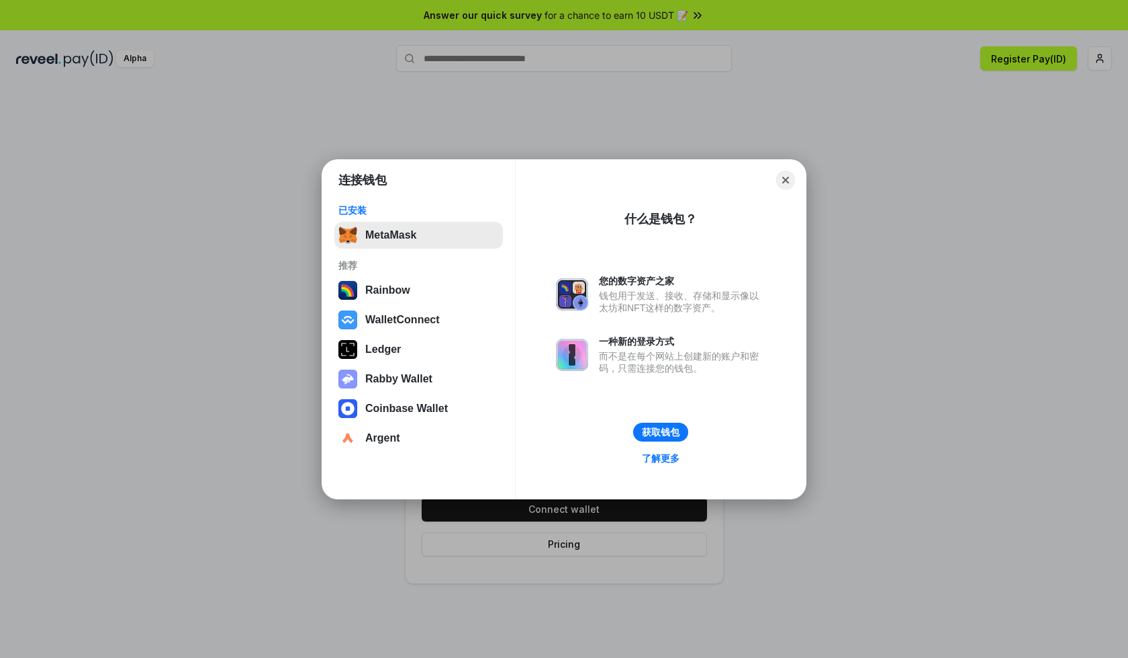  What do you see at coordinates (682, 362) in the screenshot?
I see `div: 而不是在每个网站上创建新的账户和密码，只需连接您的钱包。` at bounding box center [682, 362].